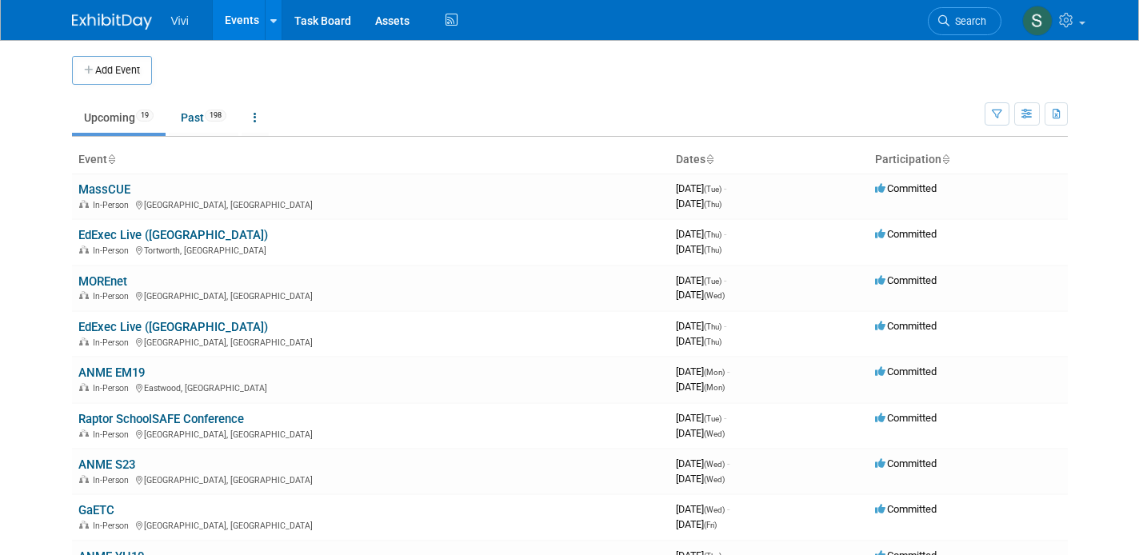  Describe the element at coordinates (112, 22) in the screenshot. I see `img: ExhibitDay` at that location.